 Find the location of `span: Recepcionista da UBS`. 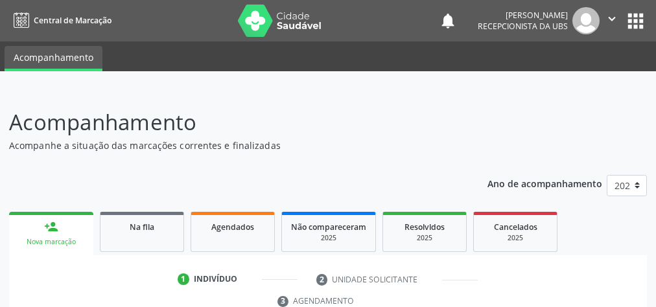

span: Recepcionista da UBS is located at coordinates (523, 26).